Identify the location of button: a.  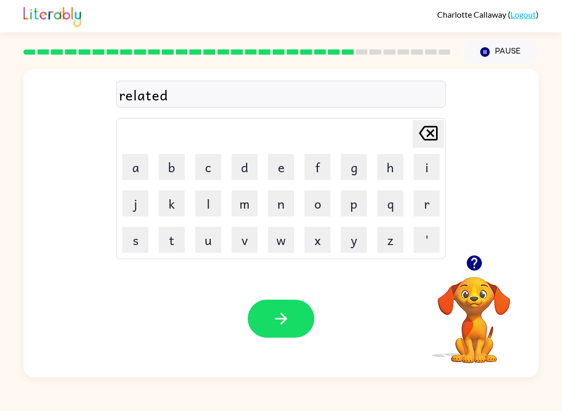
(135, 167).